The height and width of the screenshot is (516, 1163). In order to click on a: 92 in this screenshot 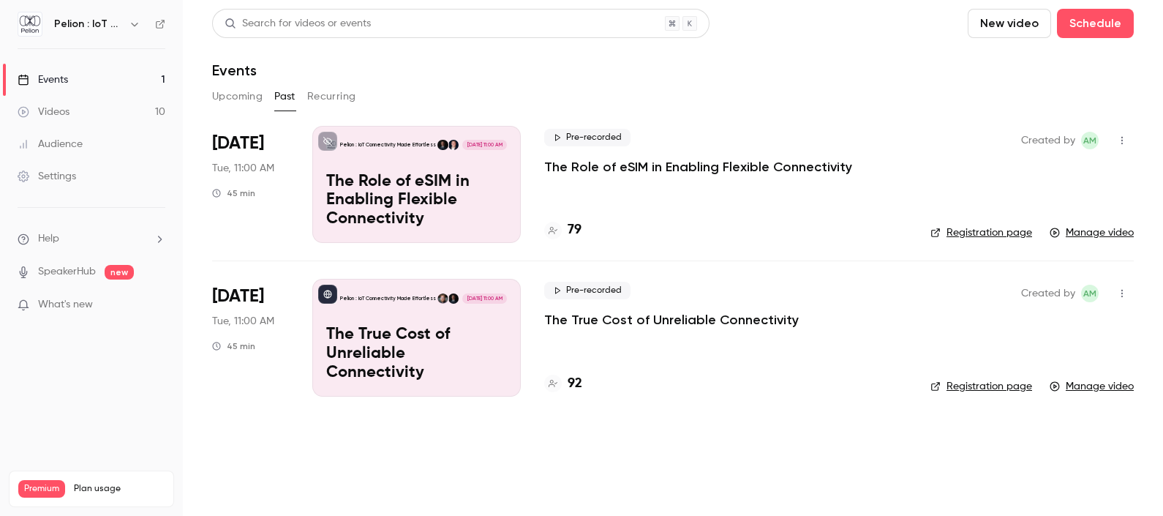, I will do `click(563, 383)`.